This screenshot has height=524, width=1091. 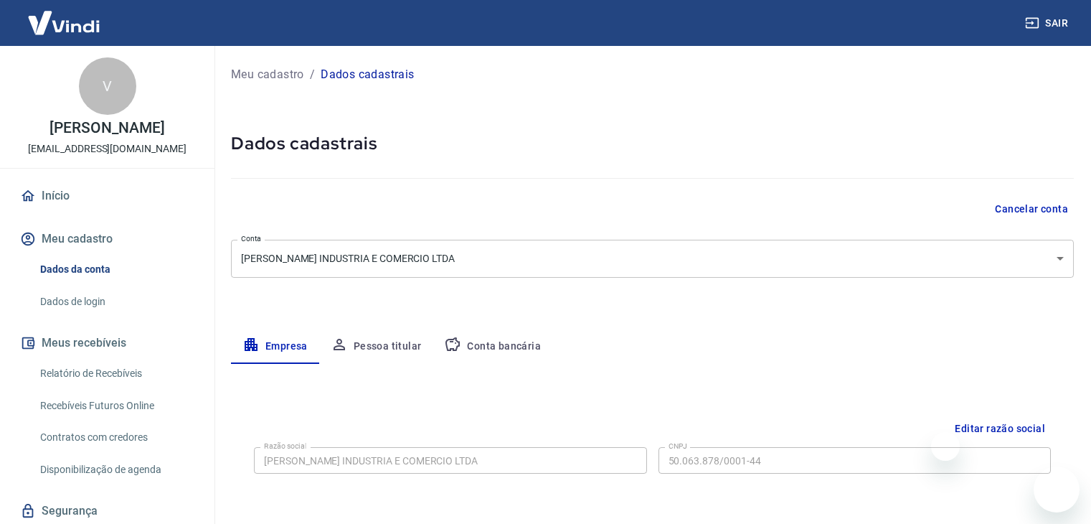 What do you see at coordinates (116, 437) in the screenshot?
I see `a: Contratos com credores` at bounding box center [116, 437].